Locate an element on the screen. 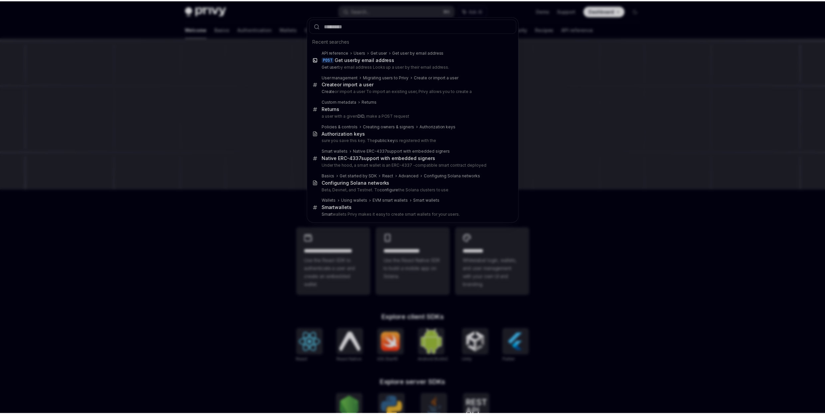  div: Get user by email address is located at coordinates (421, 52).